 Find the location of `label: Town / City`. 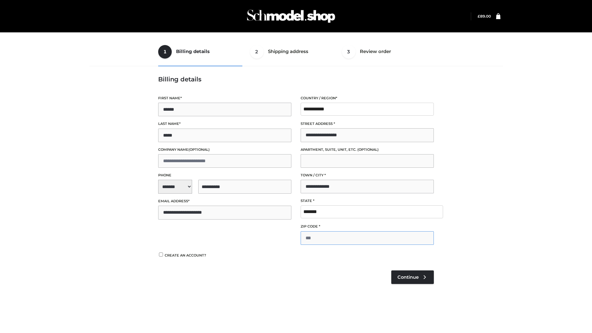

label: Town / City is located at coordinates (367, 175).